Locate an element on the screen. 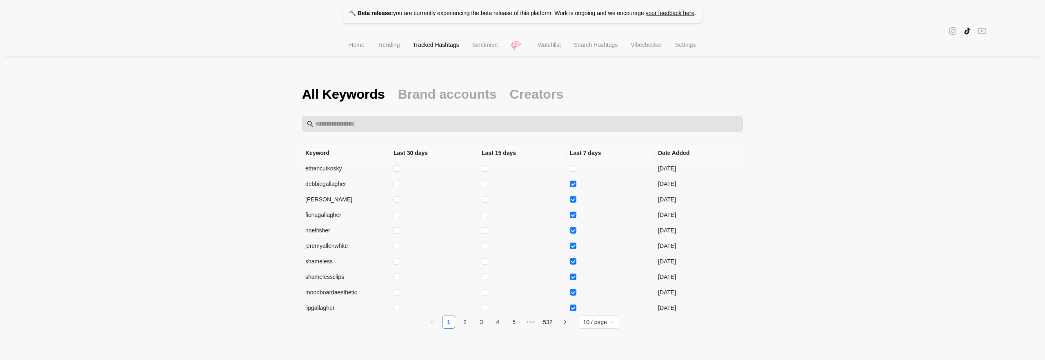 The height and width of the screenshot is (360, 1045). span: Trending is located at coordinates (389, 45).